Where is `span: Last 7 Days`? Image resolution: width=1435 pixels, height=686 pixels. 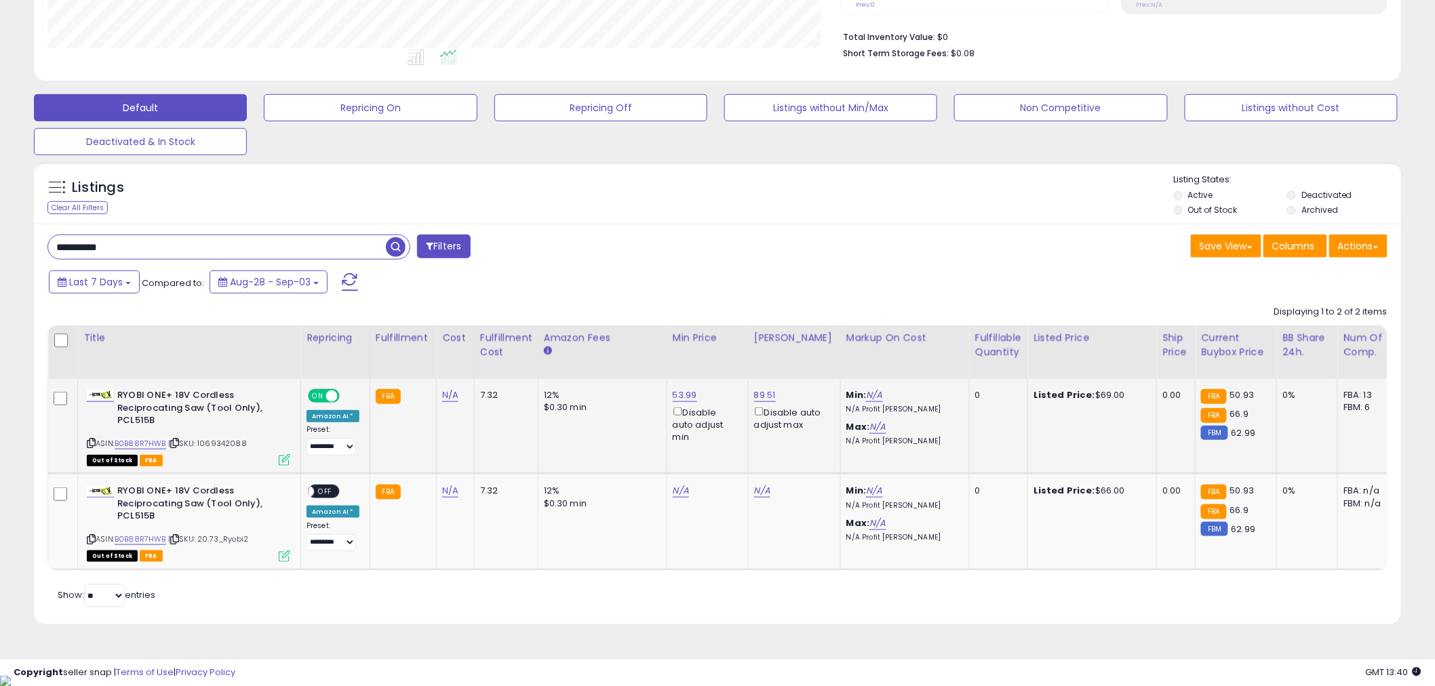
span: Last 7 Days is located at coordinates (96, 282).